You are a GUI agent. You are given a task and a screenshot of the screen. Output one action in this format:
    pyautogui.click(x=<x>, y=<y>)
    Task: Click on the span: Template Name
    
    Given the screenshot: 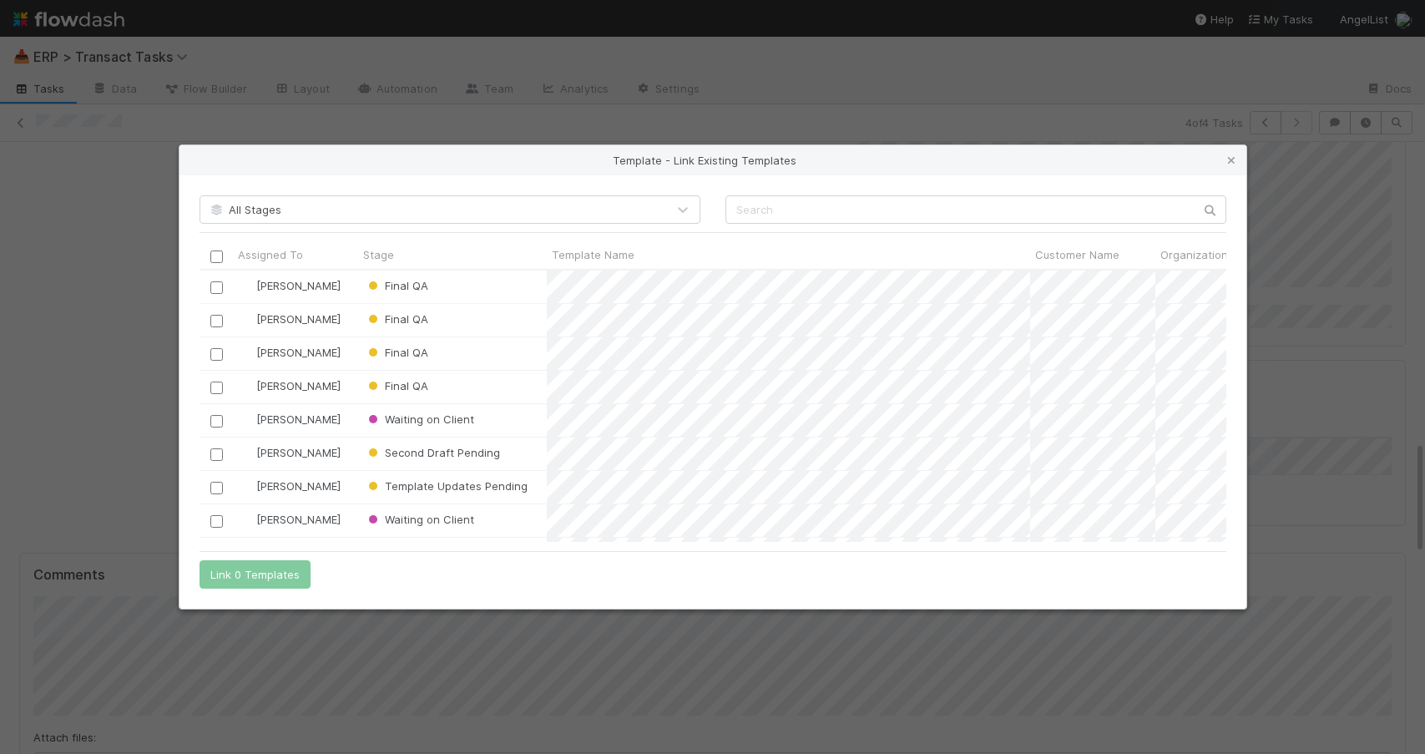 What is the action you would take?
    pyautogui.click(x=593, y=255)
    